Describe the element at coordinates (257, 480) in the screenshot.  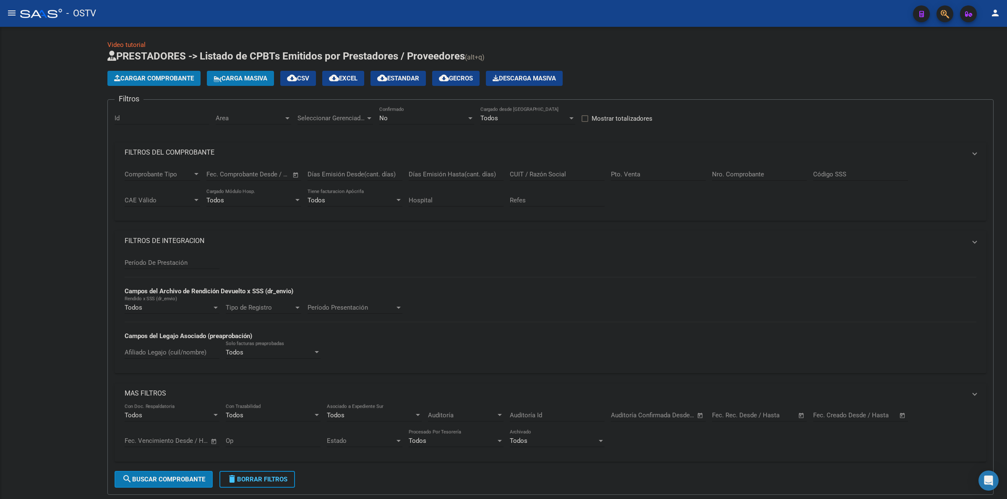
I see `button: Borrar Filtros` at that location.